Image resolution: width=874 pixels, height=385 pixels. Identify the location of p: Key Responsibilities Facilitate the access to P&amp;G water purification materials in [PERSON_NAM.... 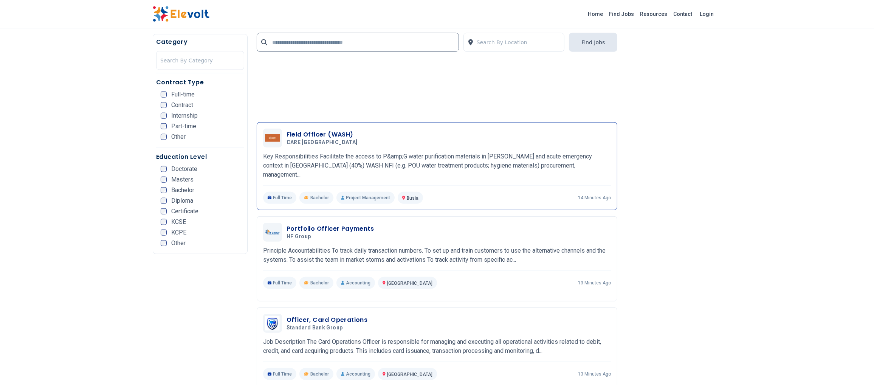
(437, 166).